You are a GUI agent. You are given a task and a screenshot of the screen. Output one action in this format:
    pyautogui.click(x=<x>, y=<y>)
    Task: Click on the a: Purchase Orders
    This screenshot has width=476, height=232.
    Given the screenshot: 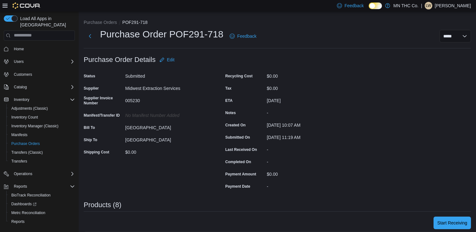 What is the action you would take?
    pyautogui.click(x=25, y=144)
    